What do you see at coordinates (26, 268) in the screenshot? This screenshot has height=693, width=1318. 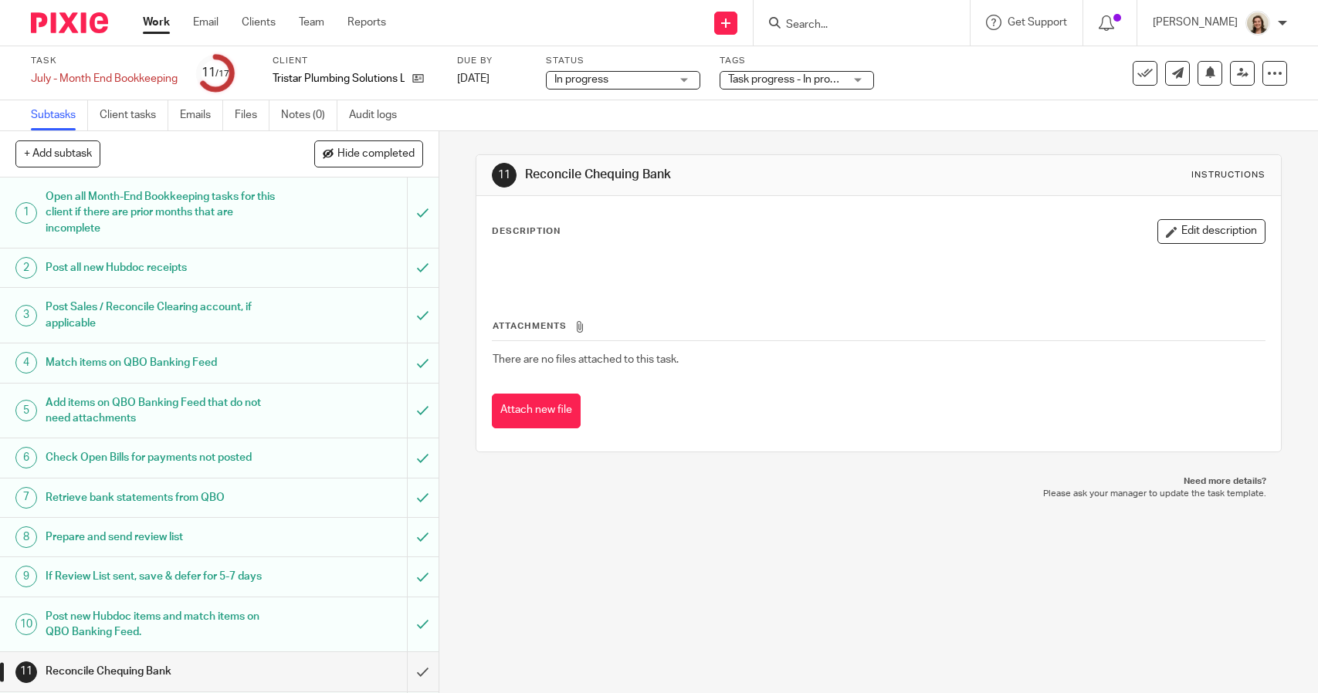 I see `div: 2` at bounding box center [26, 268].